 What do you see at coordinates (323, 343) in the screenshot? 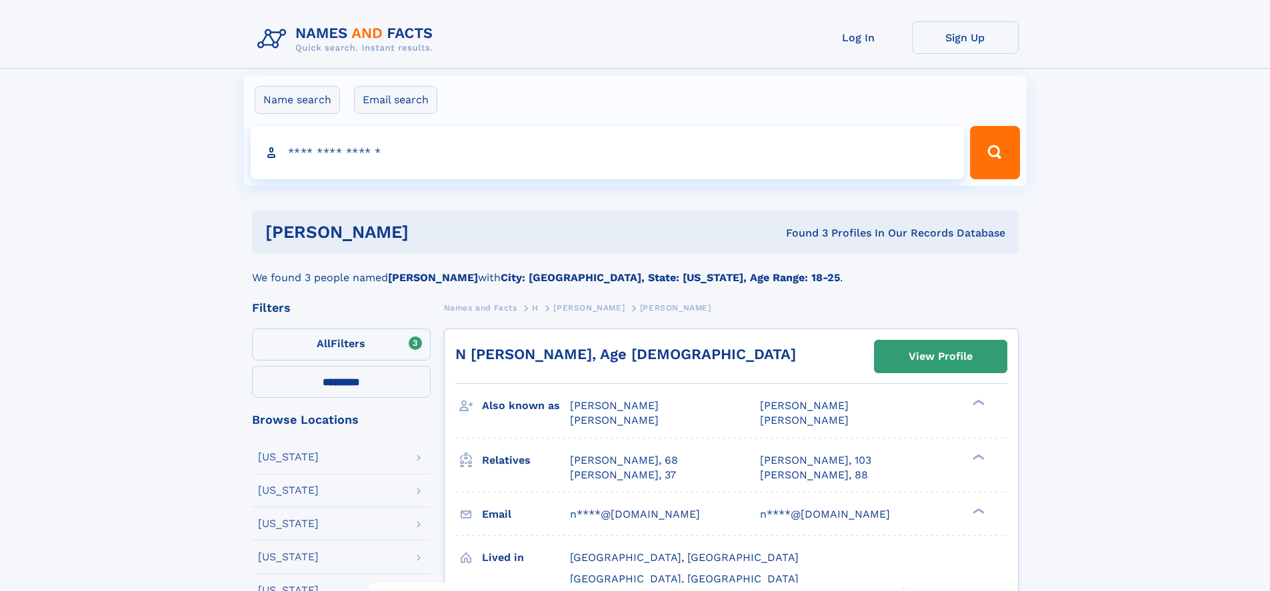
I see `span: All` at bounding box center [323, 343].